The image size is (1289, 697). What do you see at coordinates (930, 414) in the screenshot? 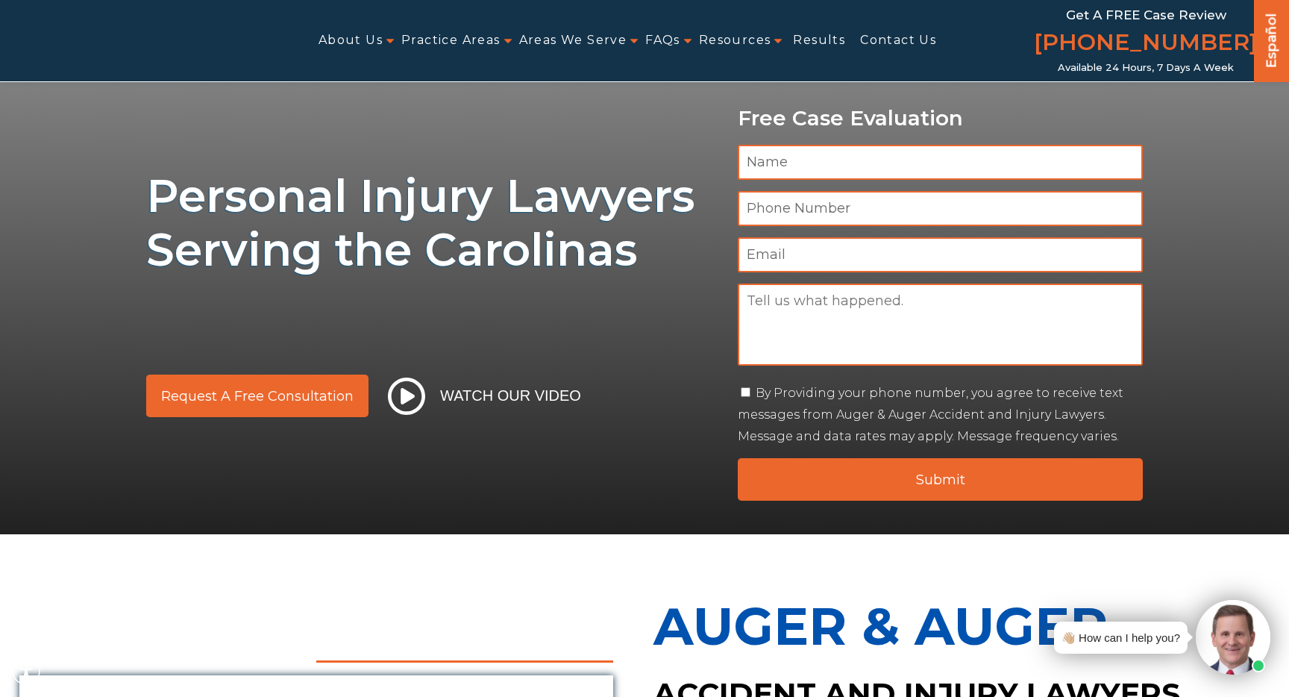
I see `label: By Providing your phone number, you agree to receive text messages from Auger & Auger Accident an...` at bounding box center [930, 414].